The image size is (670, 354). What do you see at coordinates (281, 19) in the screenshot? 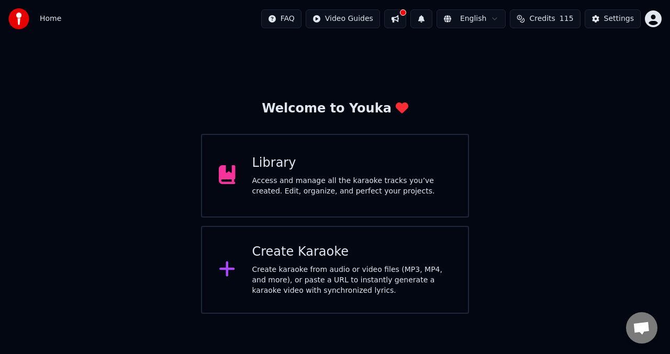
I see `button: FAQ` at bounding box center [281, 19].